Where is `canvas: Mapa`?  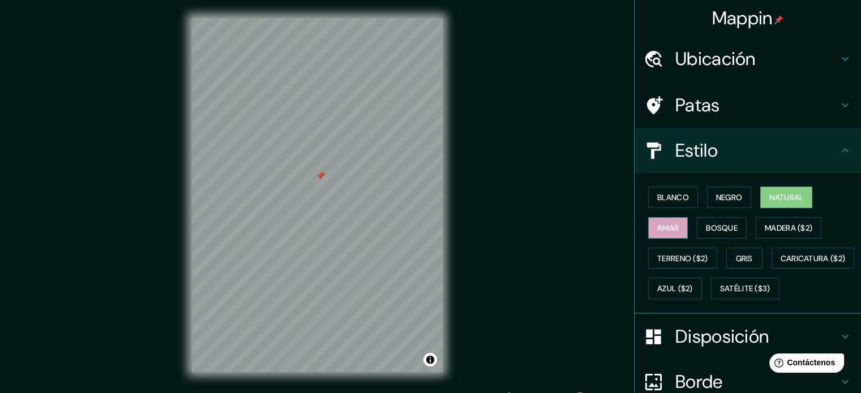
canvas: Mapa is located at coordinates (317, 195).